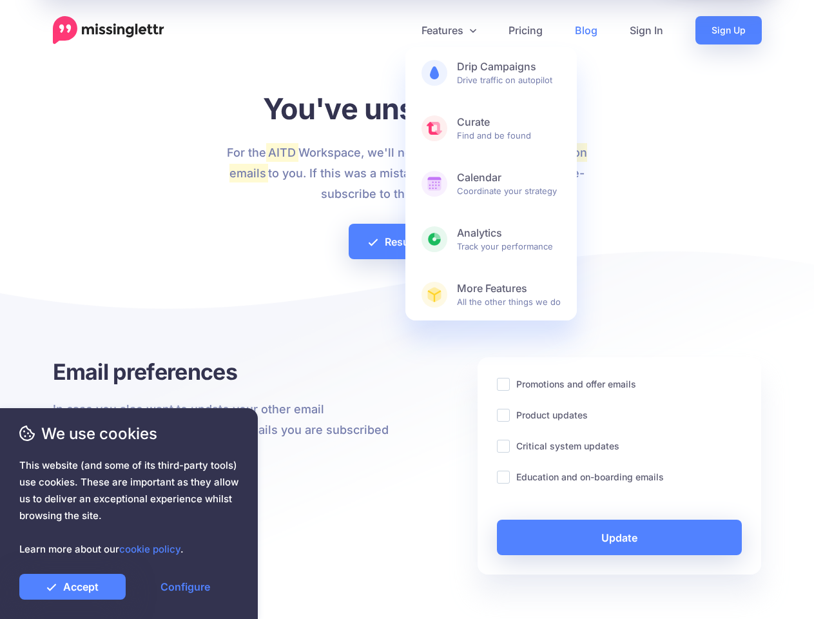 The height and width of the screenshot is (619, 814). Describe the element at coordinates (509, 66) in the screenshot. I see `b: Drip Campaigns` at that location.